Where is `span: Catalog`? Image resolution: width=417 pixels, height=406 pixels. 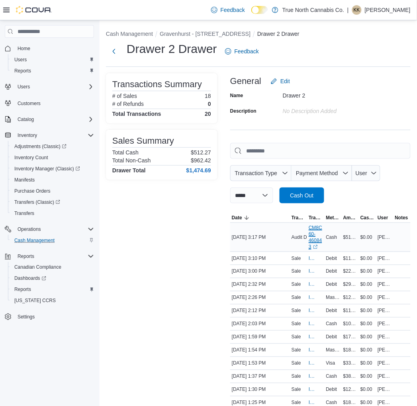
span: Catalog is located at coordinates (25, 119).